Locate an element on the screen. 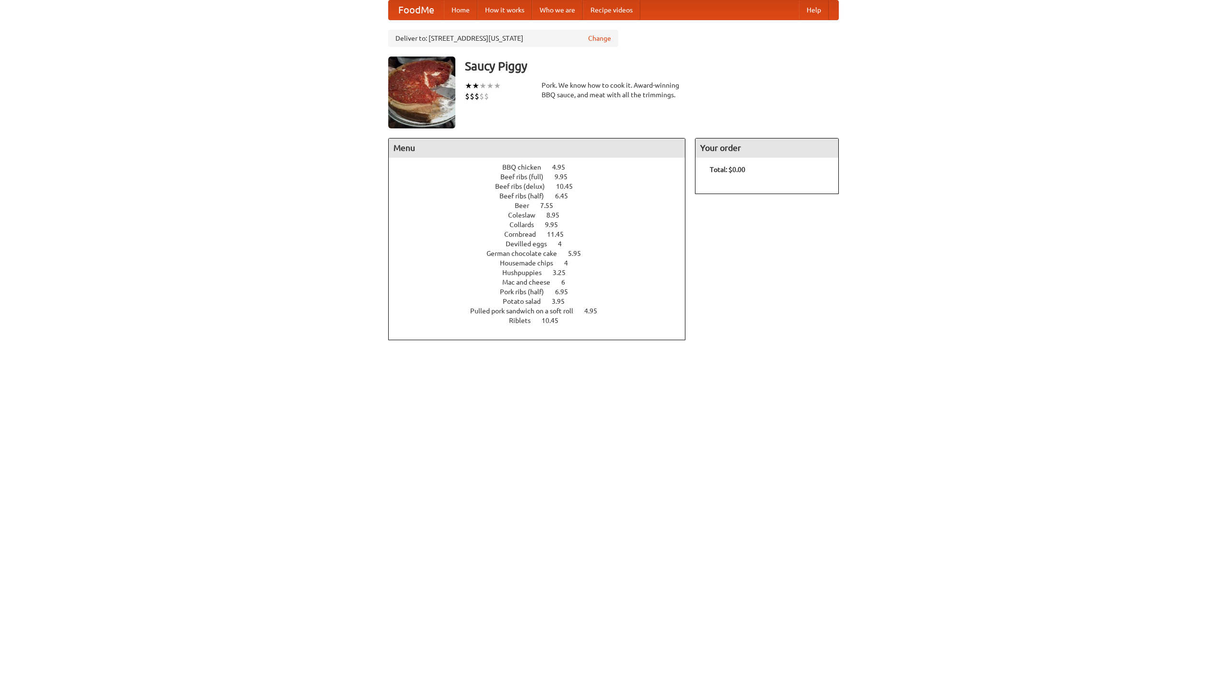  a: German chocolate cake 5.95 is located at coordinates (542, 253).